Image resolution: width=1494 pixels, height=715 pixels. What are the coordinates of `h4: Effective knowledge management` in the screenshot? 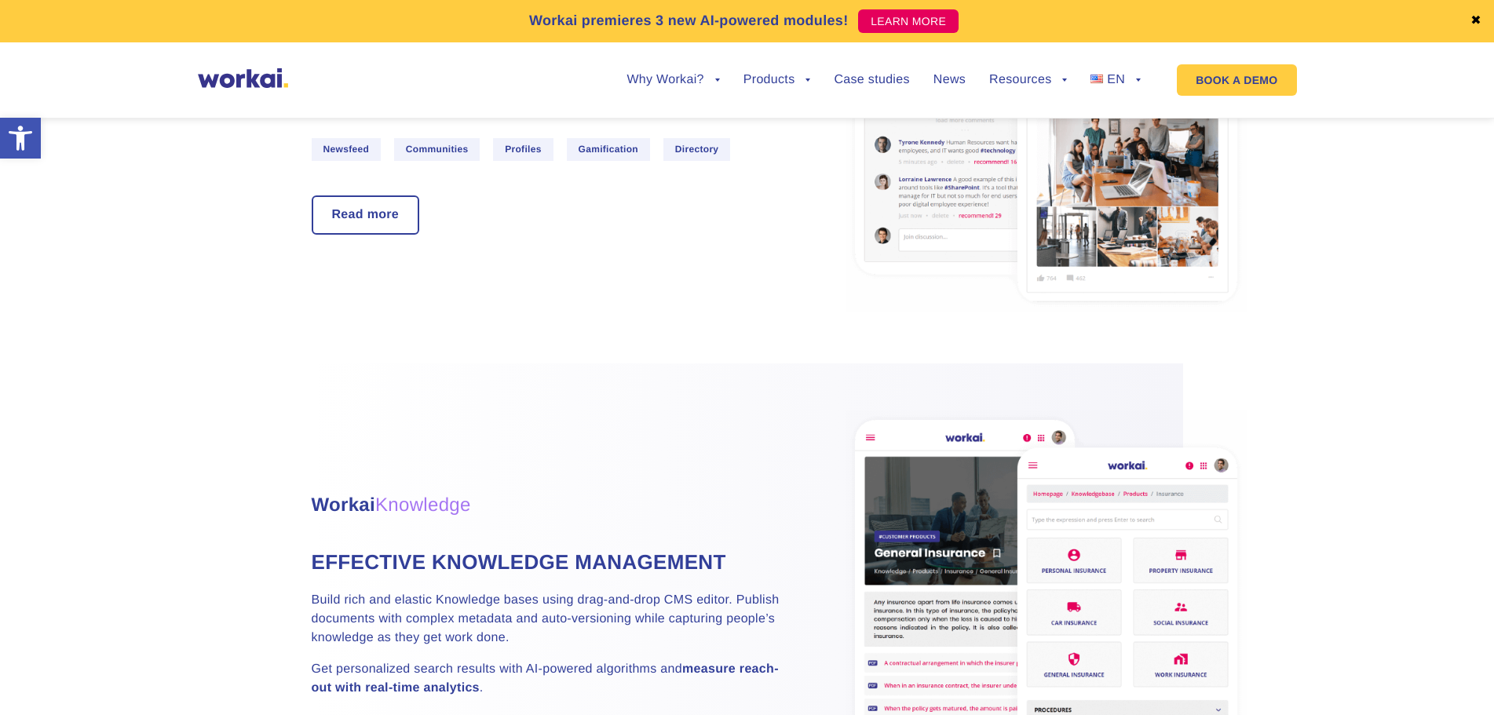 It's located at (547, 562).